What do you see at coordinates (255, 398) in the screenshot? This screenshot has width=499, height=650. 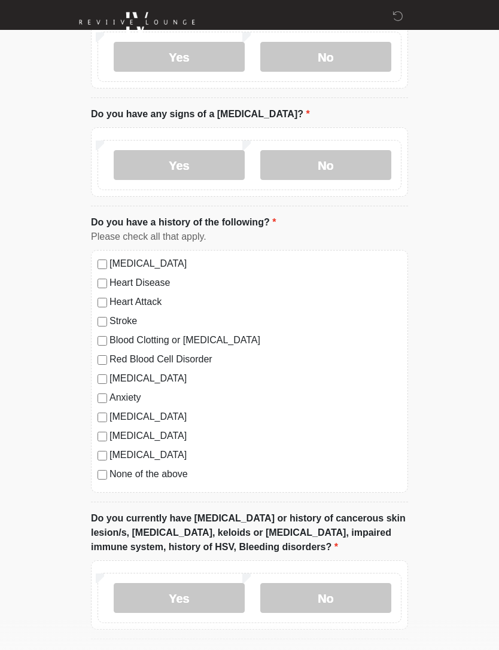 I see `label: Anxiety` at bounding box center [255, 398].